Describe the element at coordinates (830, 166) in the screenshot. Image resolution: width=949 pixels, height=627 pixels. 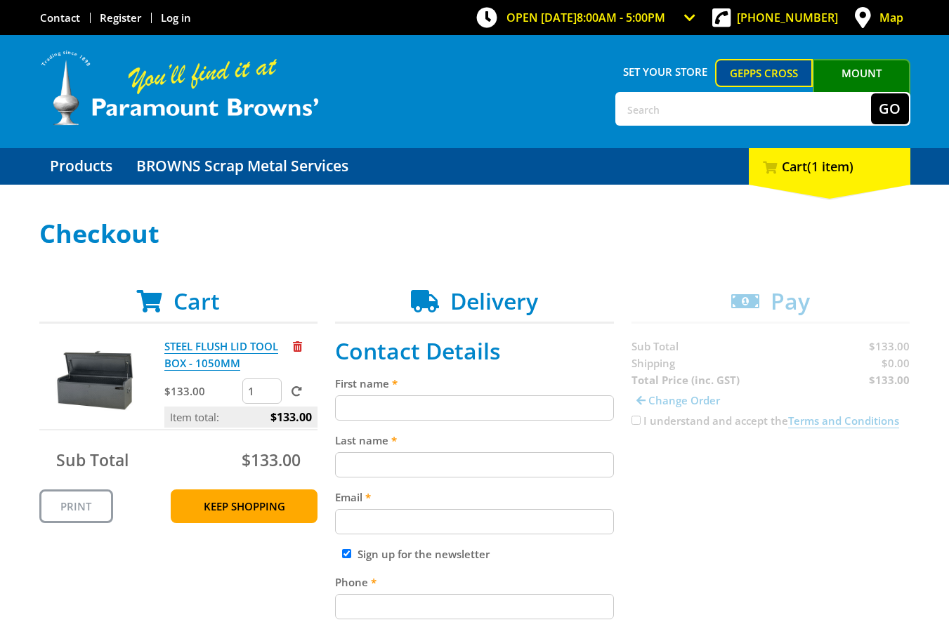
I see `div: Cart` at that location.